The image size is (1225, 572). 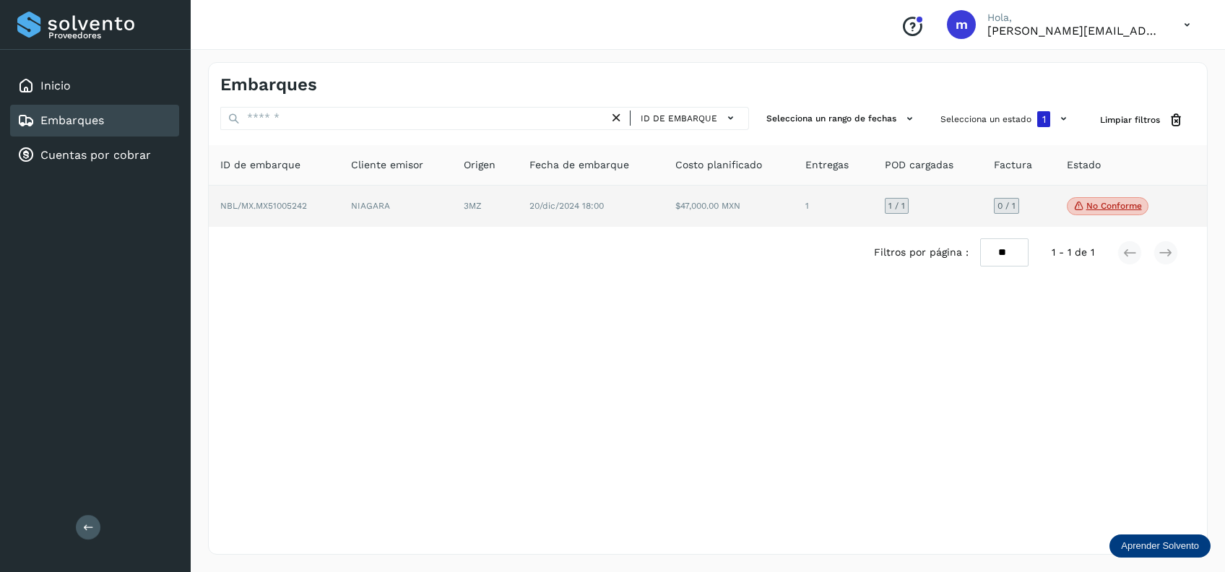 What do you see at coordinates (689, 118) in the screenshot?
I see `button: ID de embarque` at bounding box center [689, 118].